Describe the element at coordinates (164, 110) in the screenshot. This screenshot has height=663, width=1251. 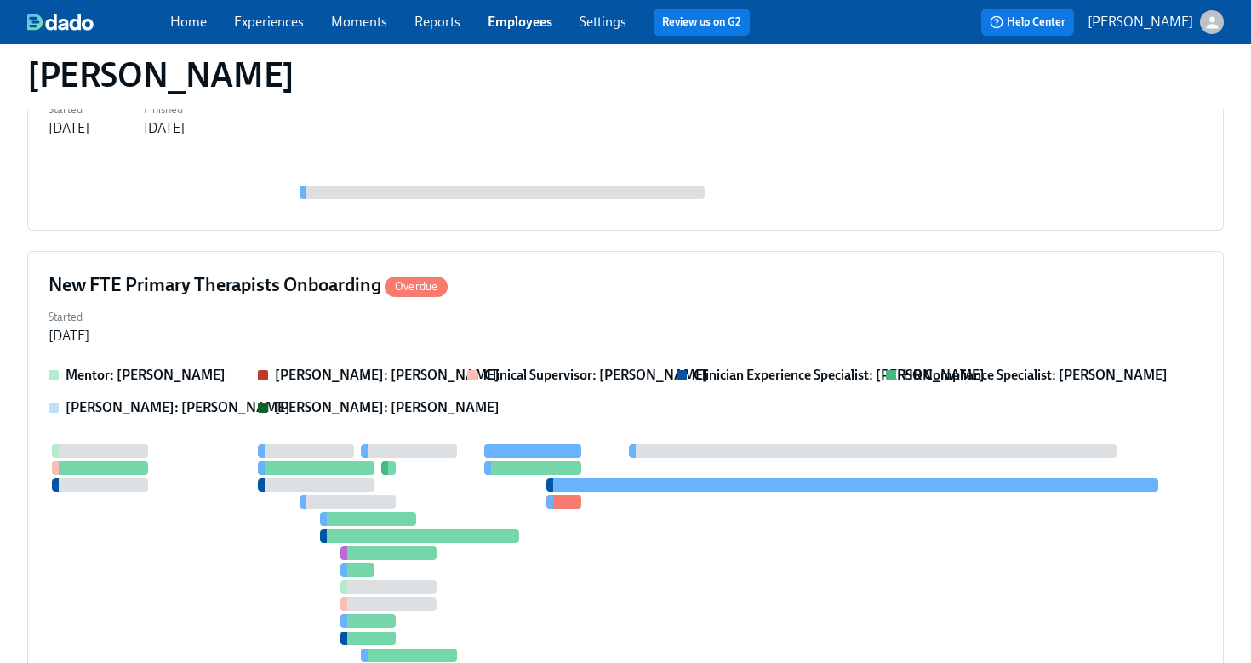
I see `label: Finished` at that location.